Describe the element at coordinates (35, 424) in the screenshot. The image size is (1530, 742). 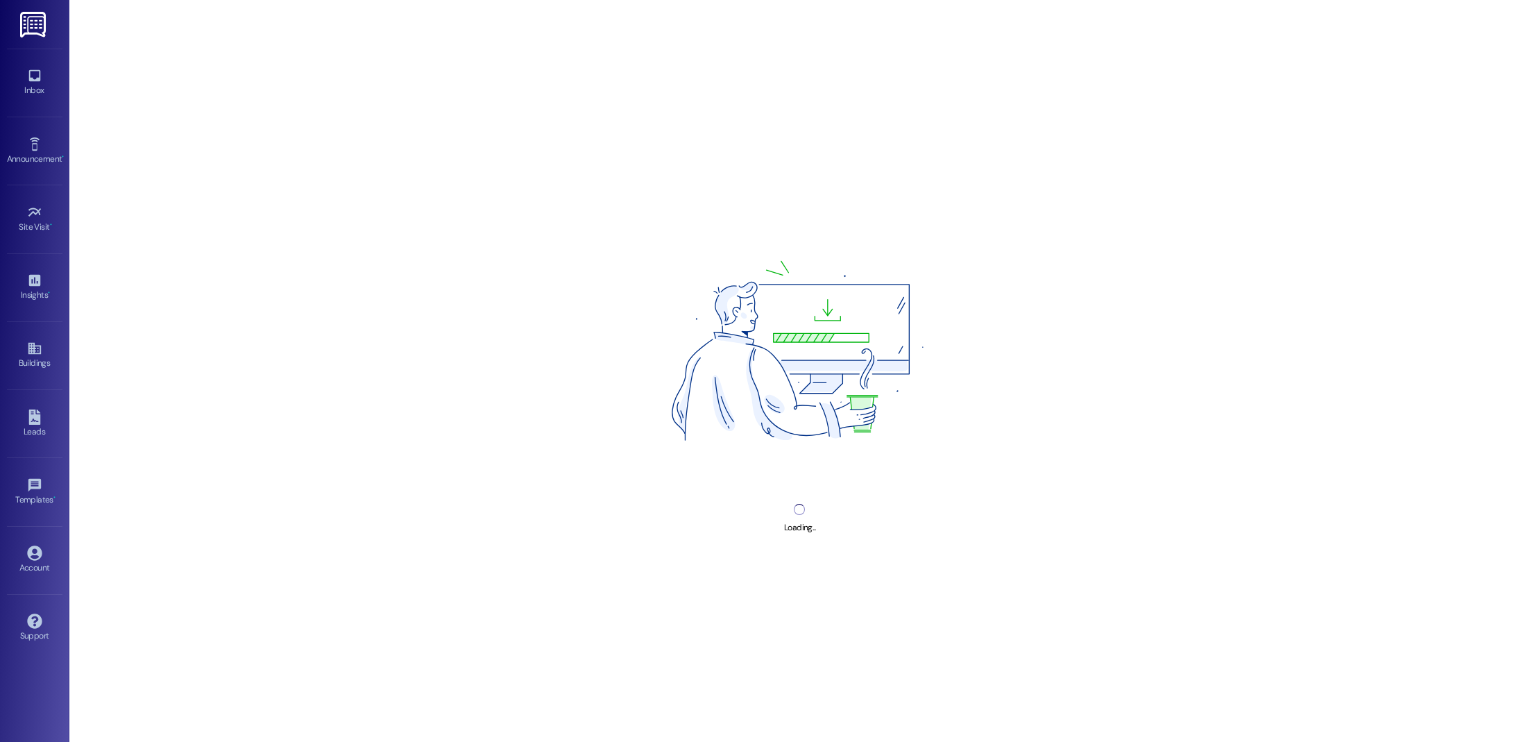
I see `a: Leads` at that location.